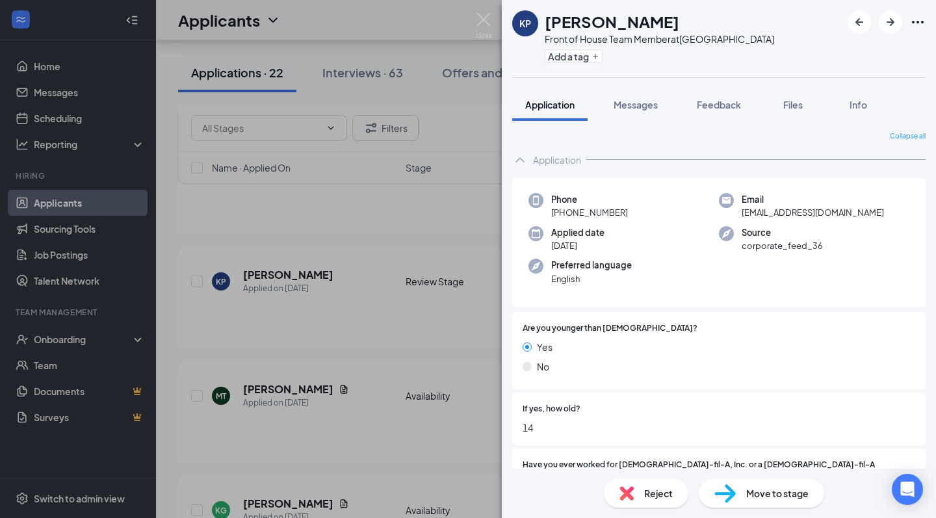 Image resolution: width=936 pixels, height=518 pixels. What do you see at coordinates (557, 160) in the screenshot?
I see `div: Application` at bounding box center [557, 160].